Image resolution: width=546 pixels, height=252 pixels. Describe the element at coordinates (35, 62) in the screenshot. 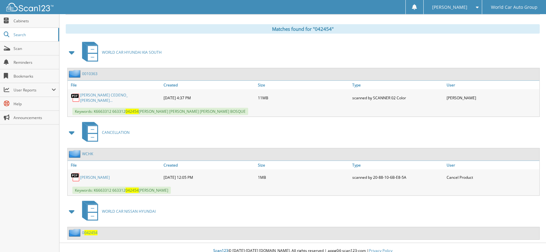

I see `span: Reminders` at that location.